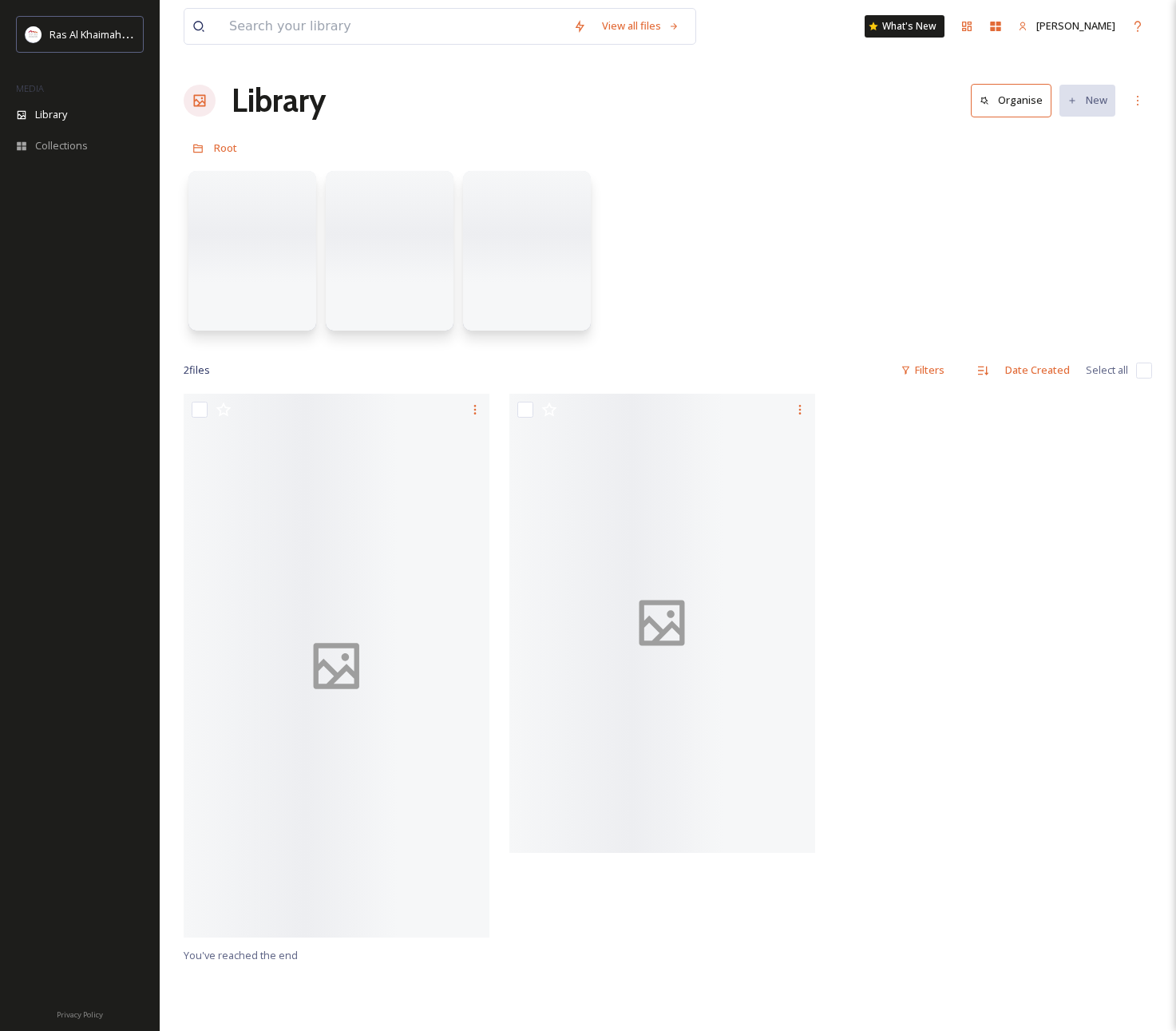  I want to click on div: Date Created, so click(1037, 370).